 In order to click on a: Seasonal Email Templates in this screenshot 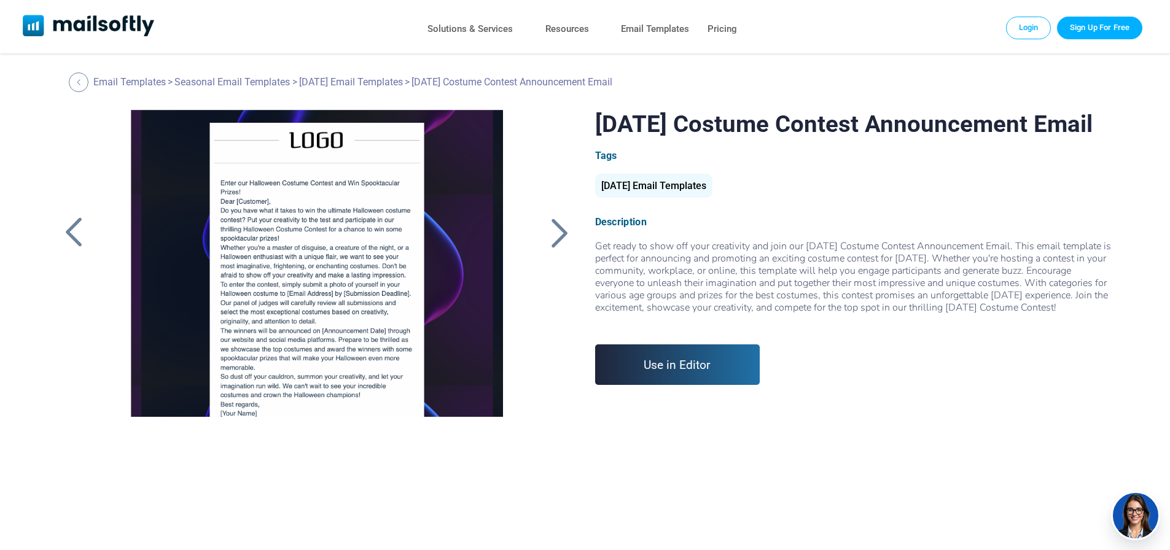, I will do `click(232, 82)`.